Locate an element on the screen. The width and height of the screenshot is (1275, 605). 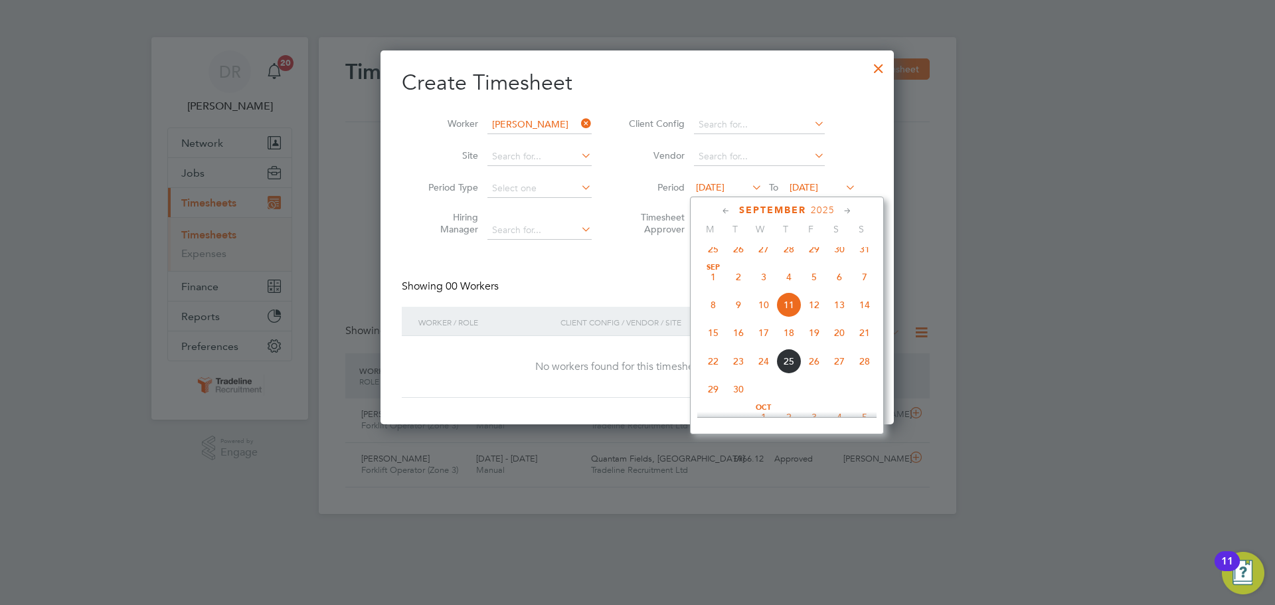
div: No workers found for this timesheet period. is located at coordinates (637, 367).